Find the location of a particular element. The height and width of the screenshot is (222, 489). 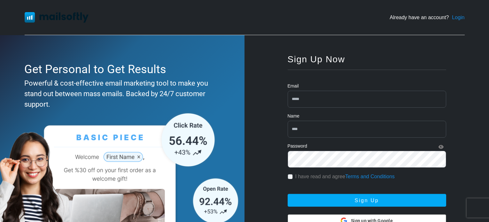

label: I have read and agree is located at coordinates (345, 177).